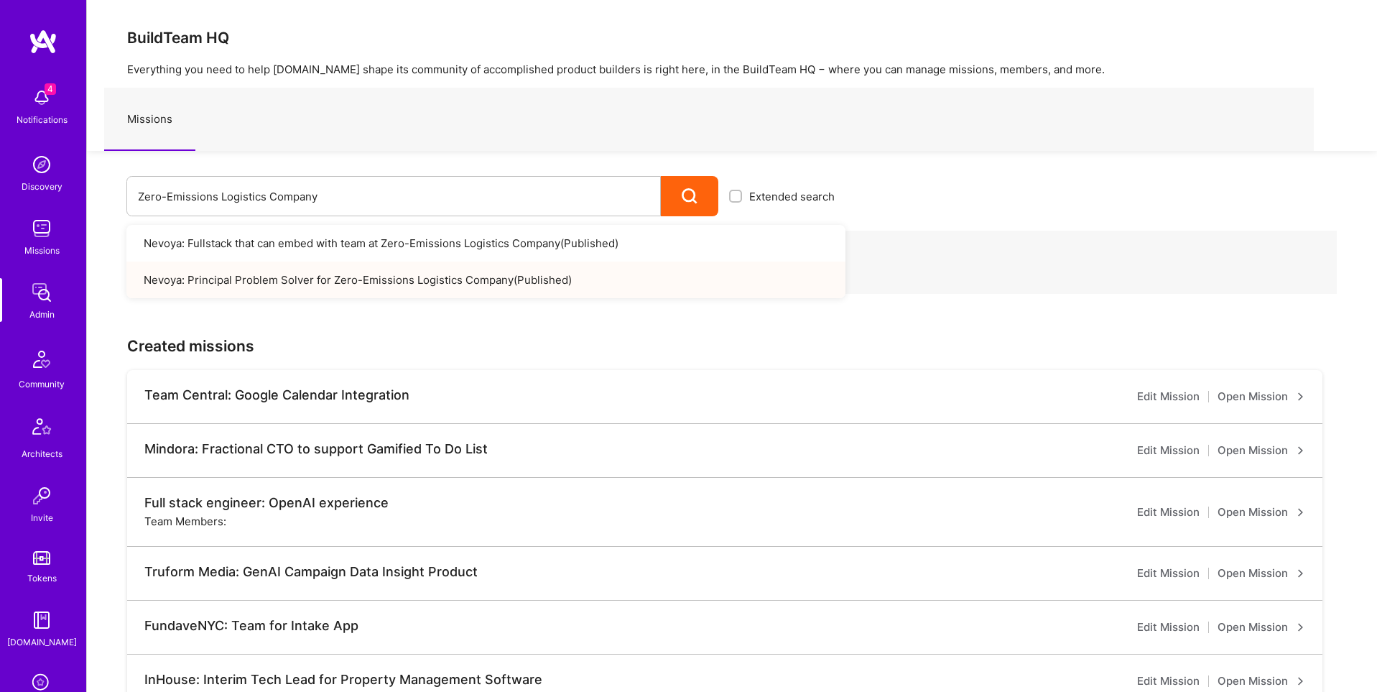  Describe the element at coordinates (42, 495) in the screenshot. I see `img: Invite` at that location.